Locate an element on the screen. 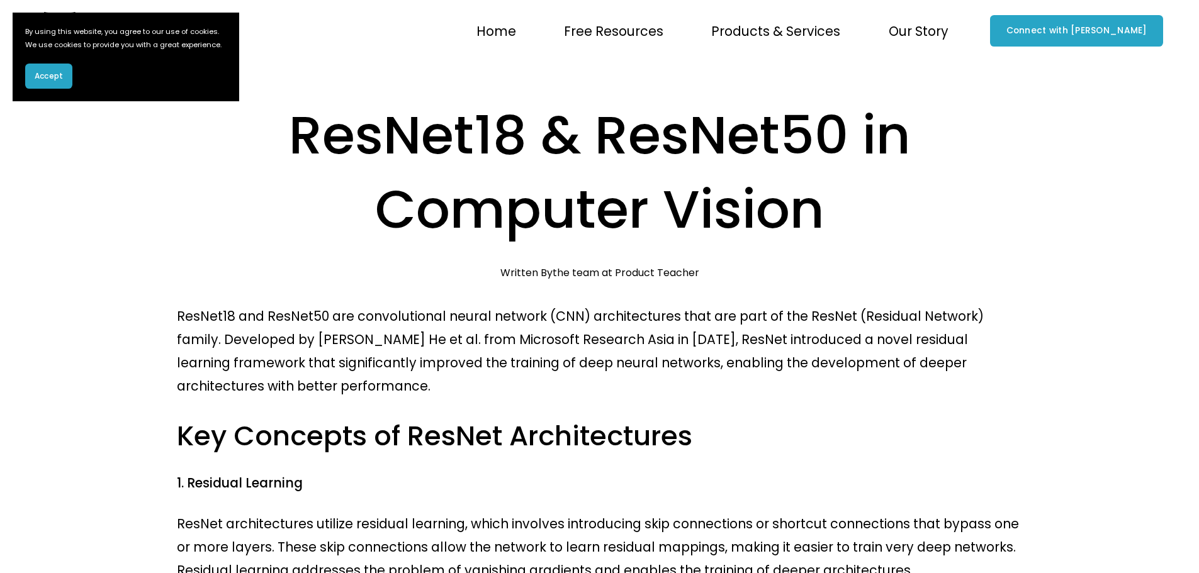  span: Products & Services is located at coordinates (776, 31).